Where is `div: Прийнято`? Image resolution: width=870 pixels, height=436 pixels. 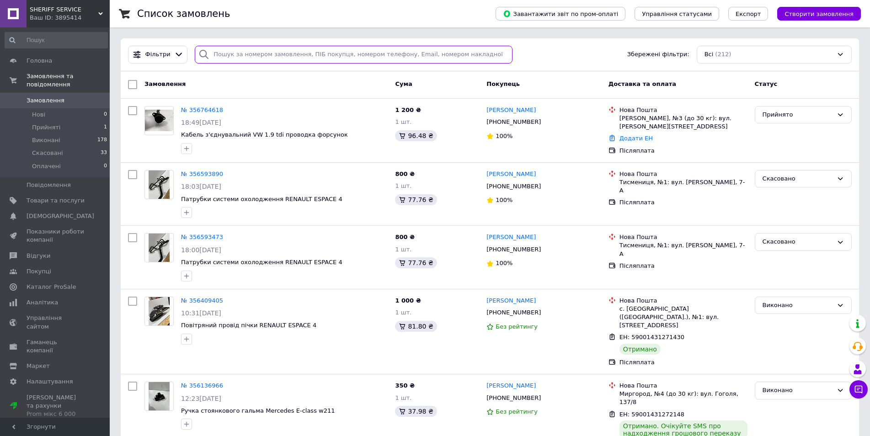
div: Прийнято is located at coordinates (798, 115).